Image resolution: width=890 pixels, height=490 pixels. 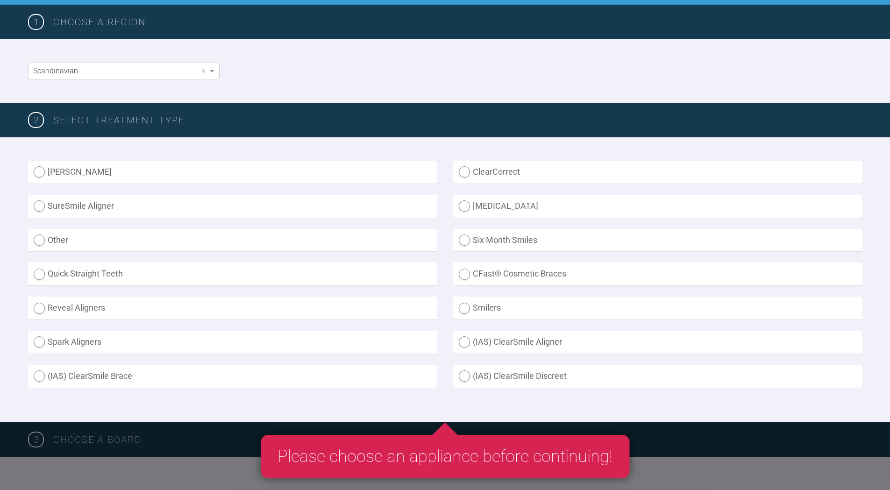 What do you see at coordinates (36, 22) in the screenshot?
I see `span: 1` at bounding box center [36, 22].